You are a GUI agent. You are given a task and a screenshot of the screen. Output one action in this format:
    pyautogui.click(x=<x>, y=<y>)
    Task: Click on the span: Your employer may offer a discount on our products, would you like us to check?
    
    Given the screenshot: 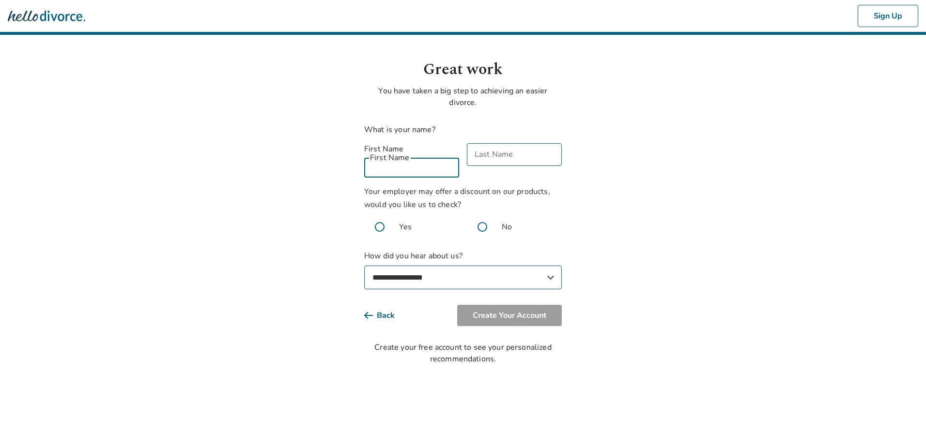 What is the action you would take?
    pyautogui.click(x=457, y=198)
    